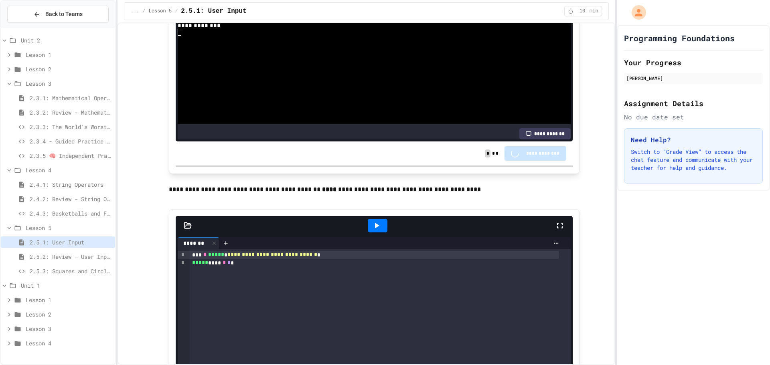  Describe the element at coordinates (582, 11) in the screenshot. I see `span: 10` at that location.